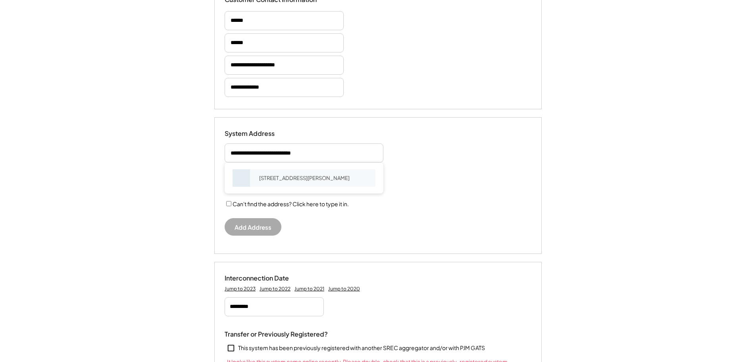  What do you see at coordinates (276, 334) in the screenshot?
I see `div: Transfer or Previously Registered?` at bounding box center [276, 334].